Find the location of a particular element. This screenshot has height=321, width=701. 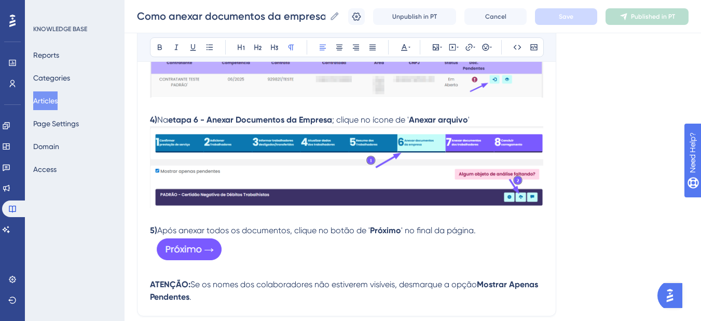

span: Save is located at coordinates (566, 17).